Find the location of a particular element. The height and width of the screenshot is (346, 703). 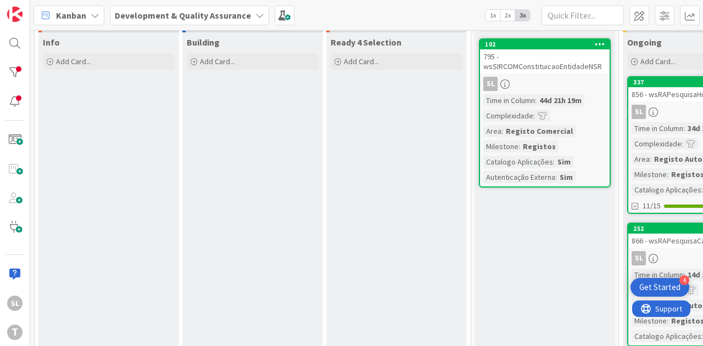

span: 3x is located at coordinates (522, 15).